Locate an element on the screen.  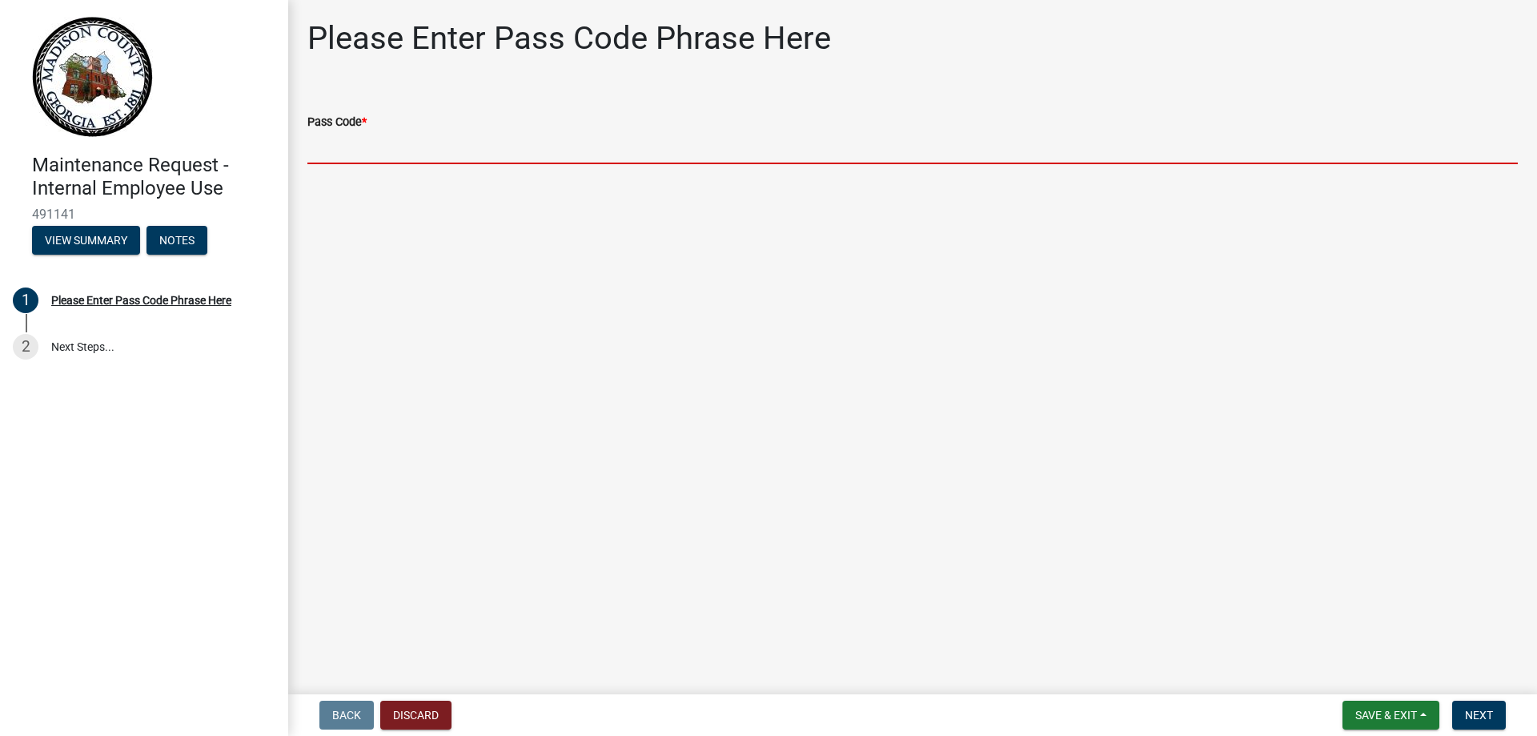
wm-modal-confirm: Notes is located at coordinates (177, 241).